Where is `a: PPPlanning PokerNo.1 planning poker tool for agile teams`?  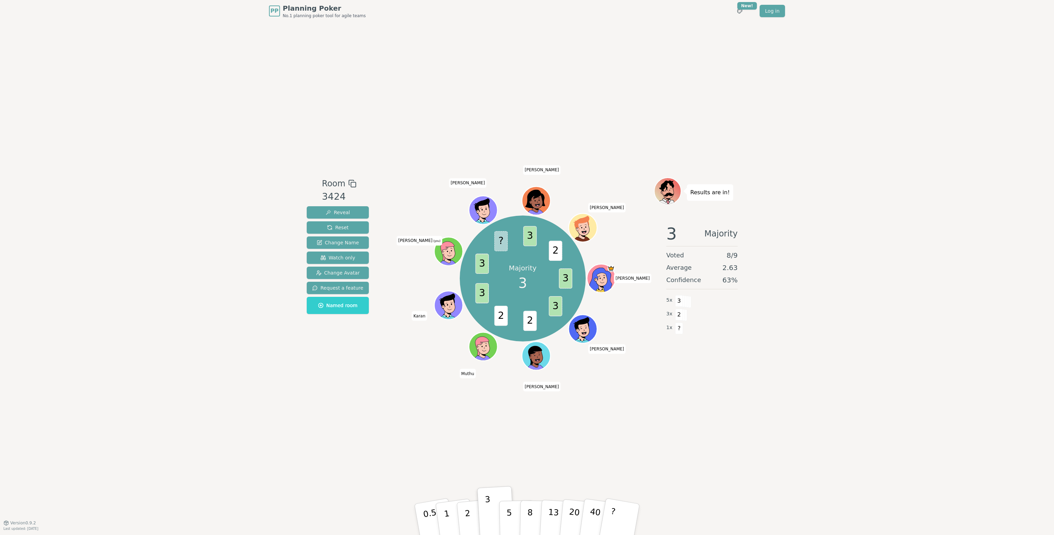
a: PPPlanning PokerNo.1 planning poker tool for agile teams is located at coordinates (317, 11).